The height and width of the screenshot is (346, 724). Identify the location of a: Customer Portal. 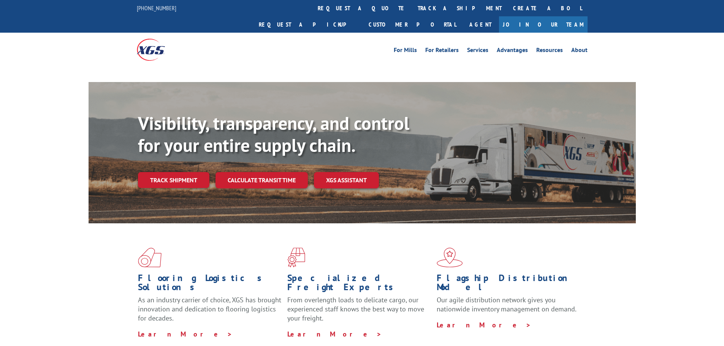
(412, 24).